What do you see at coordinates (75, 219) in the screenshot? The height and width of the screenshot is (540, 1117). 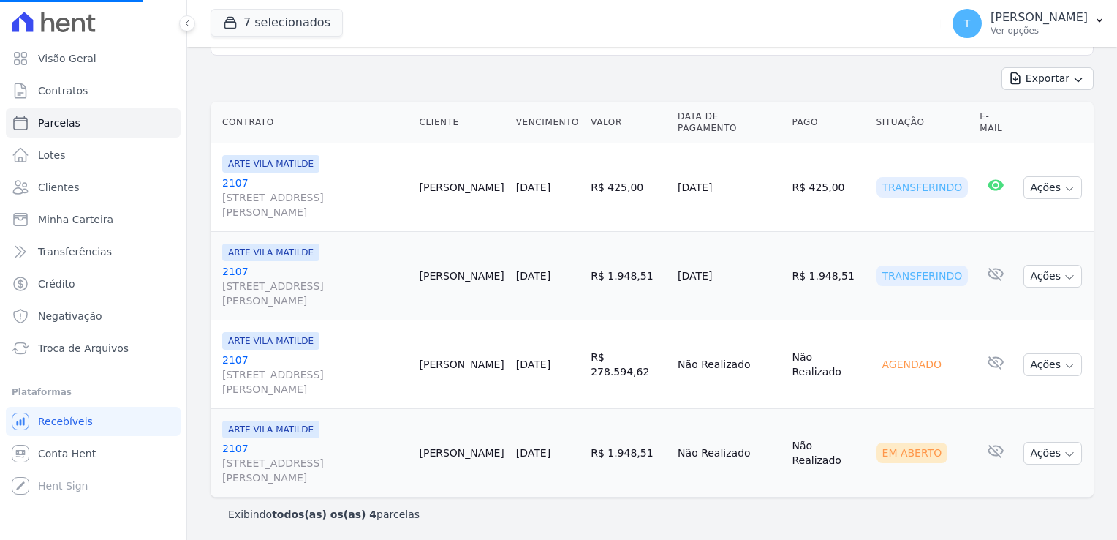 I see `span: Minha Carteira` at bounding box center [75, 219].